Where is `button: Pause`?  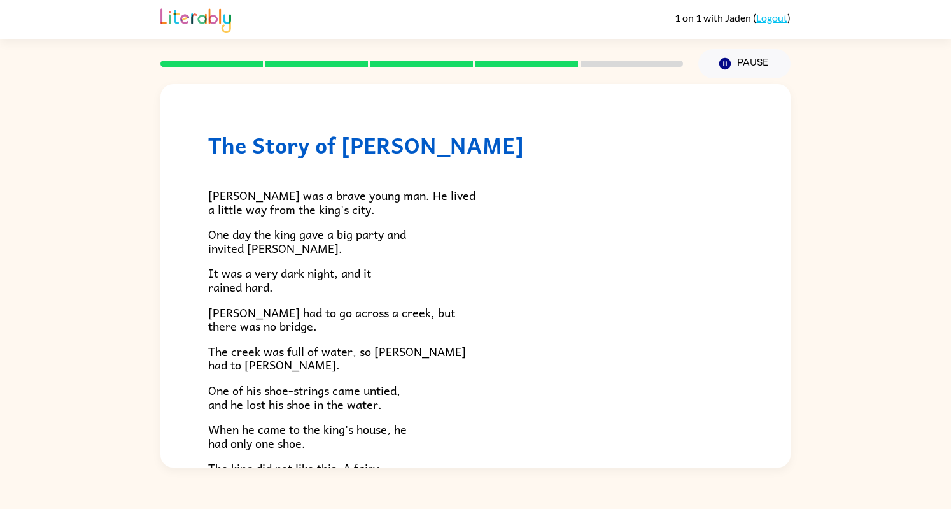
button: Pause is located at coordinates (744, 64).